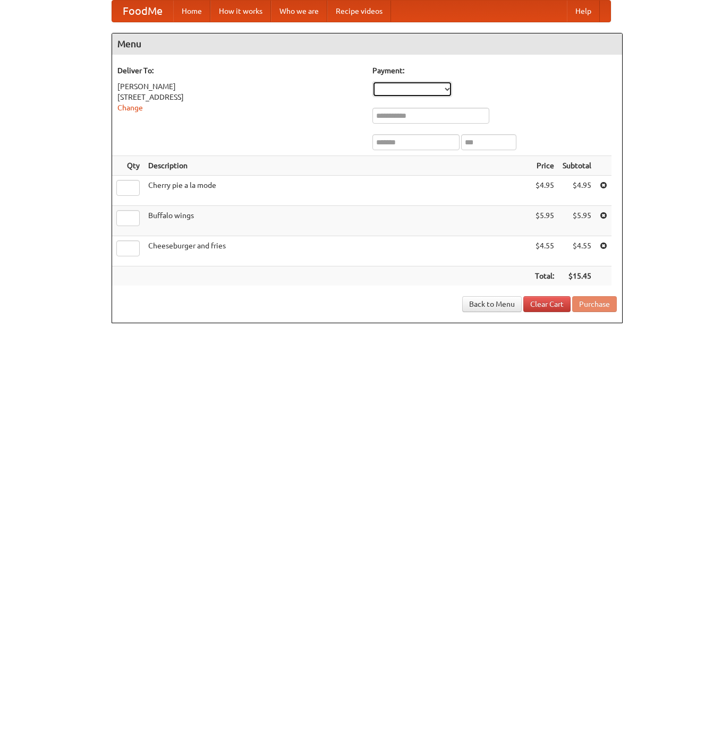 This screenshot has width=722, height=751. I want to click on th: Total:, so click(544, 276).